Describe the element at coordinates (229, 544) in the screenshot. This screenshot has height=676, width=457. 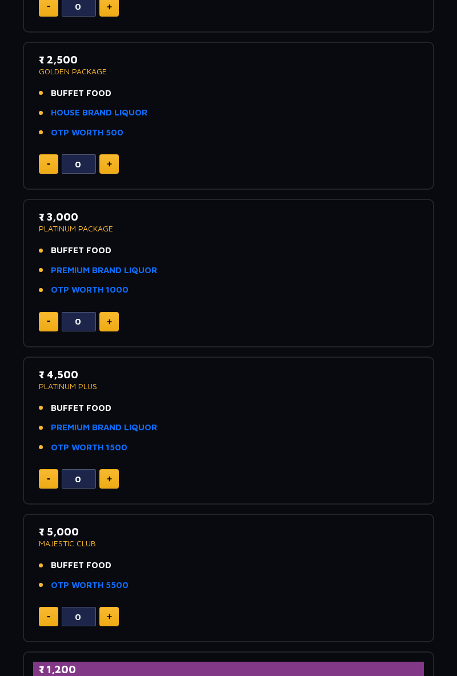
I see `p: MAJESTIC CLUB` at that location.